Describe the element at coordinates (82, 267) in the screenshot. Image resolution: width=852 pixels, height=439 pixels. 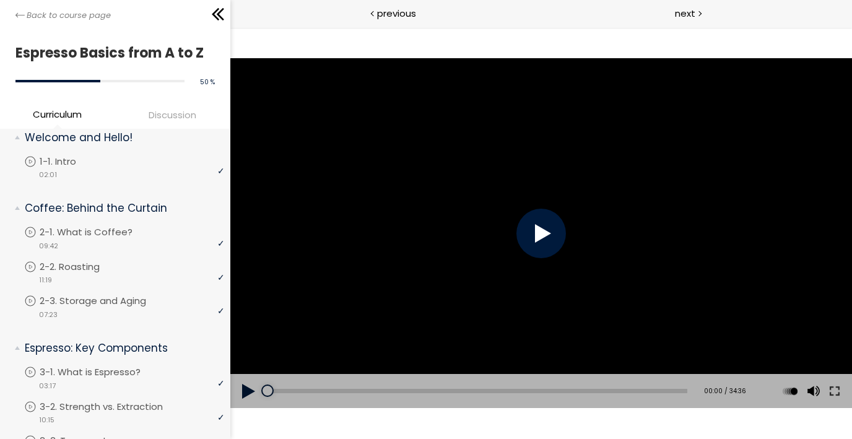
I see `p: 2-2. Roasting` at that location.